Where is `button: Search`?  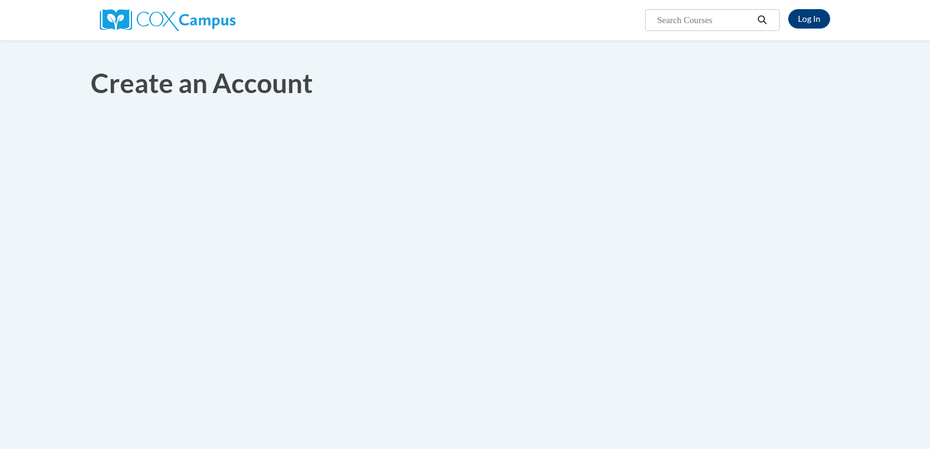
button: Search is located at coordinates (763, 20).